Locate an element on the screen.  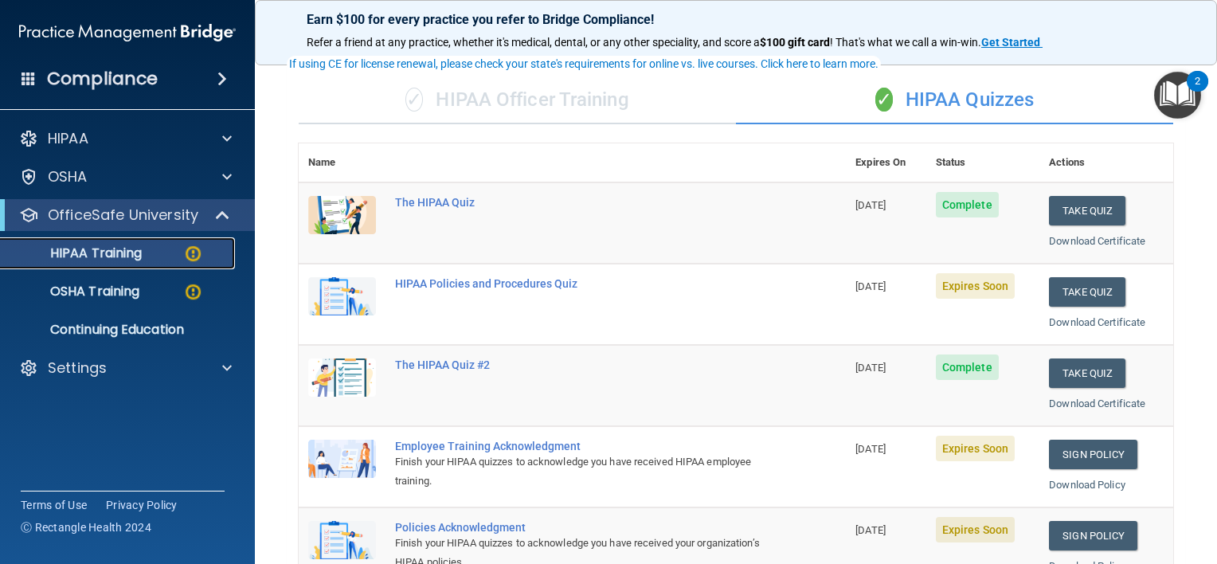
div: Finish your HIPAA quizzes to acknowledge you have received HIPAA employee training. is located at coordinates (581, 471).